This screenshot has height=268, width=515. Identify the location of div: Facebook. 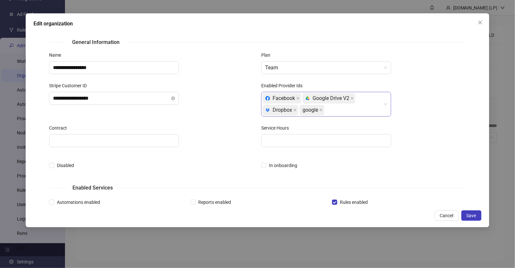
(281, 98).